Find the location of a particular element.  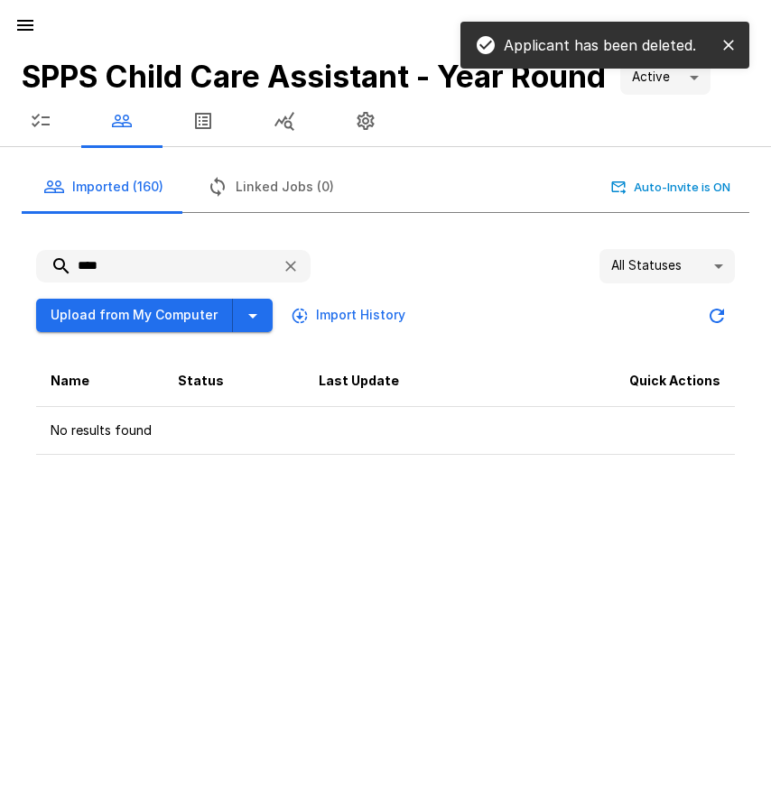

button: Linked Jobs (0) is located at coordinates (270, 187).